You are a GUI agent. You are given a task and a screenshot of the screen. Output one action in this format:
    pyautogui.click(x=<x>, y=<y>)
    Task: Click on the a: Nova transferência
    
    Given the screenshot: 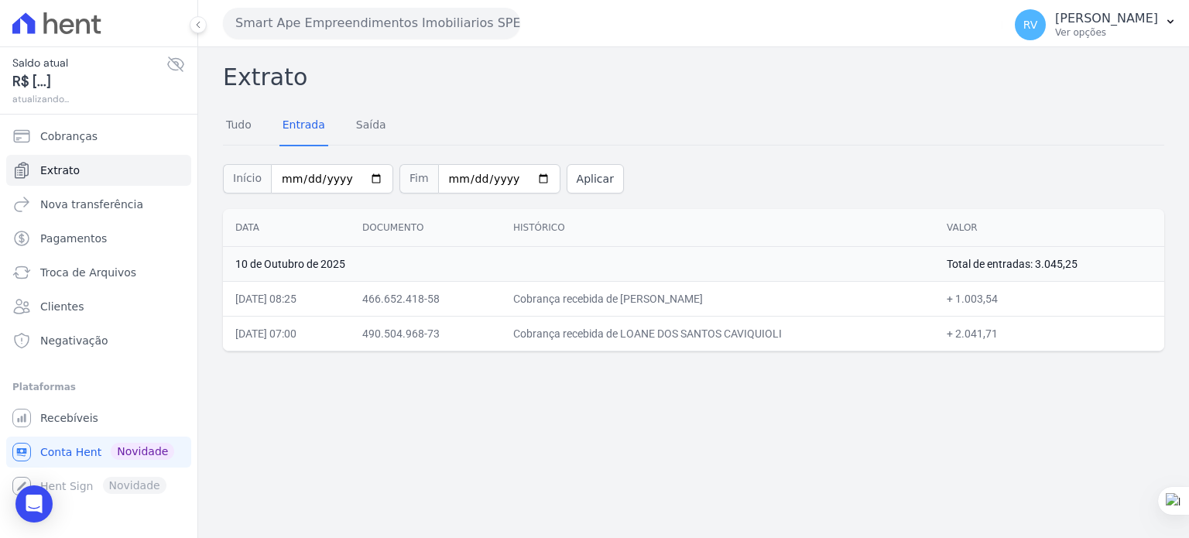 What is the action you would take?
    pyautogui.click(x=98, y=204)
    